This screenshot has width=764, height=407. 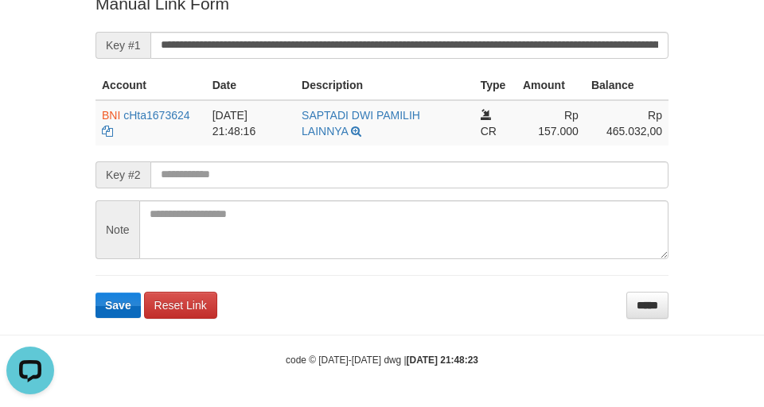 What do you see at coordinates (384, 85) in the screenshot?
I see `th: Description` at bounding box center [384, 85].